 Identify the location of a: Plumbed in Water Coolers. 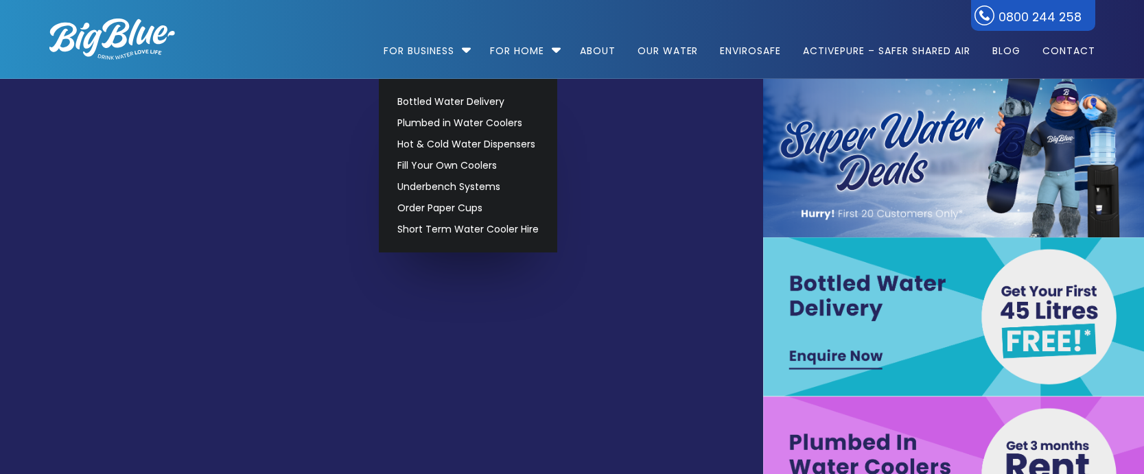
(468, 123).